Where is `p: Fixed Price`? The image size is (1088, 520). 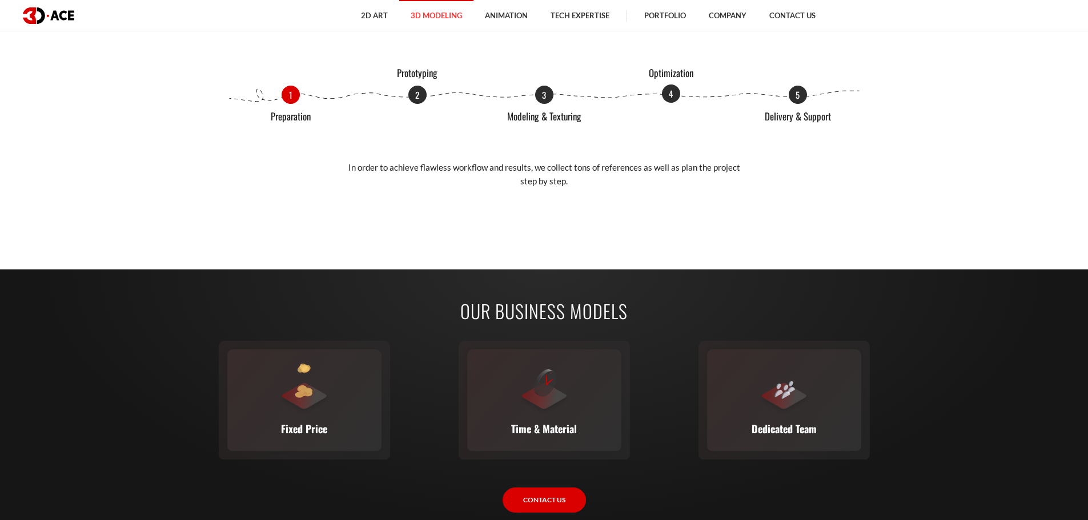
p: Fixed Price is located at coordinates (304, 429).